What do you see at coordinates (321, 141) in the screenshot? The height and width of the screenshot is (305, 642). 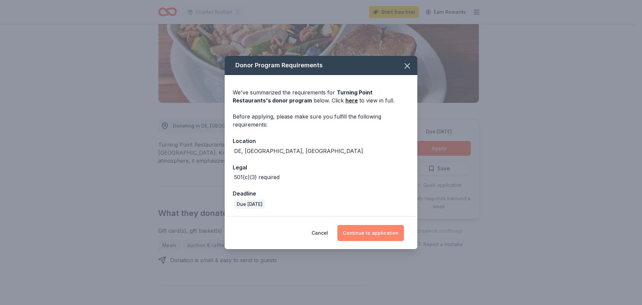 I see `div: Location` at bounding box center [321, 141].